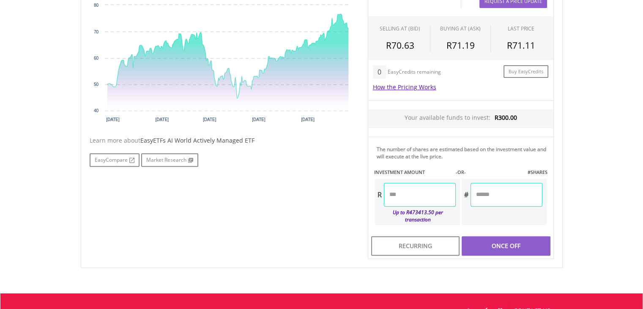 The height and width of the screenshot is (309, 643). What do you see at coordinates (405, 87) in the screenshot?
I see `a: How the Pricing Works` at bounding box center [405, 87].